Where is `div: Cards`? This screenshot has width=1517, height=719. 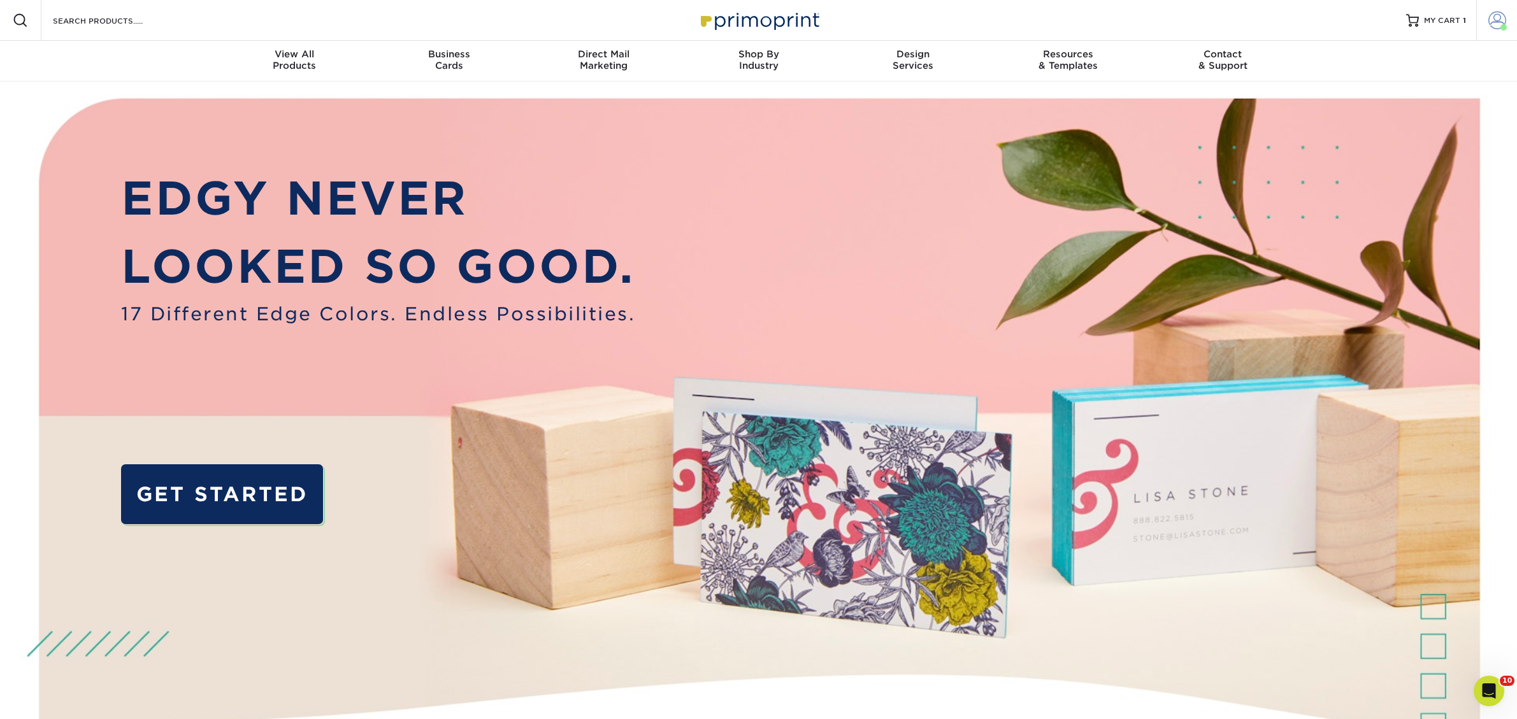
div: Cards is located at coordinates (449, 60).